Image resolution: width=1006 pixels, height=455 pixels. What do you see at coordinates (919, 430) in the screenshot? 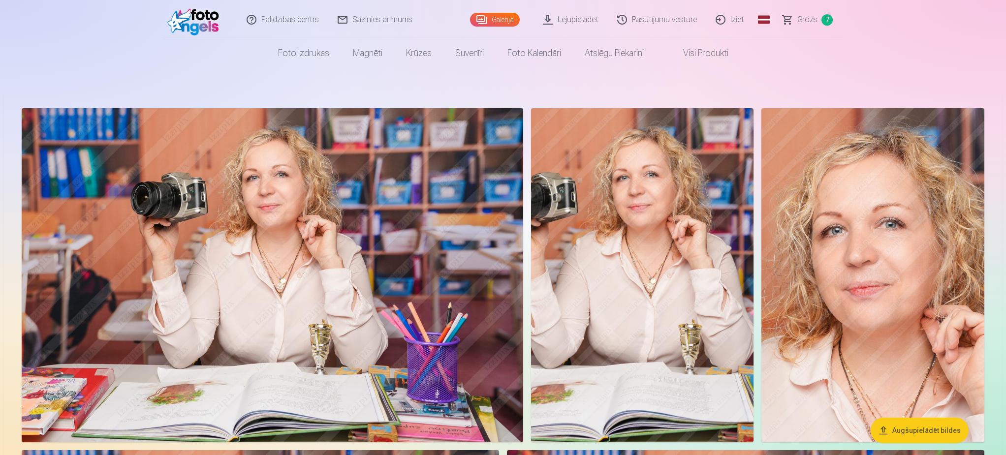
I see `button: Augšupielādēt bildes` at bounding box center [919, 430].